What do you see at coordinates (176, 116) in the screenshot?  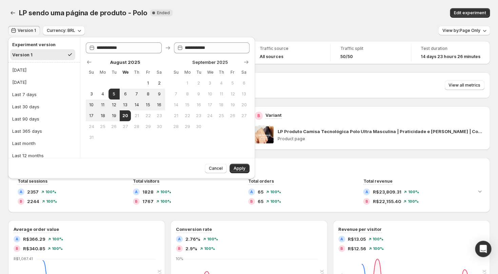 I see `button: Sunday September 21 2025` at bounding box center [176, 116].